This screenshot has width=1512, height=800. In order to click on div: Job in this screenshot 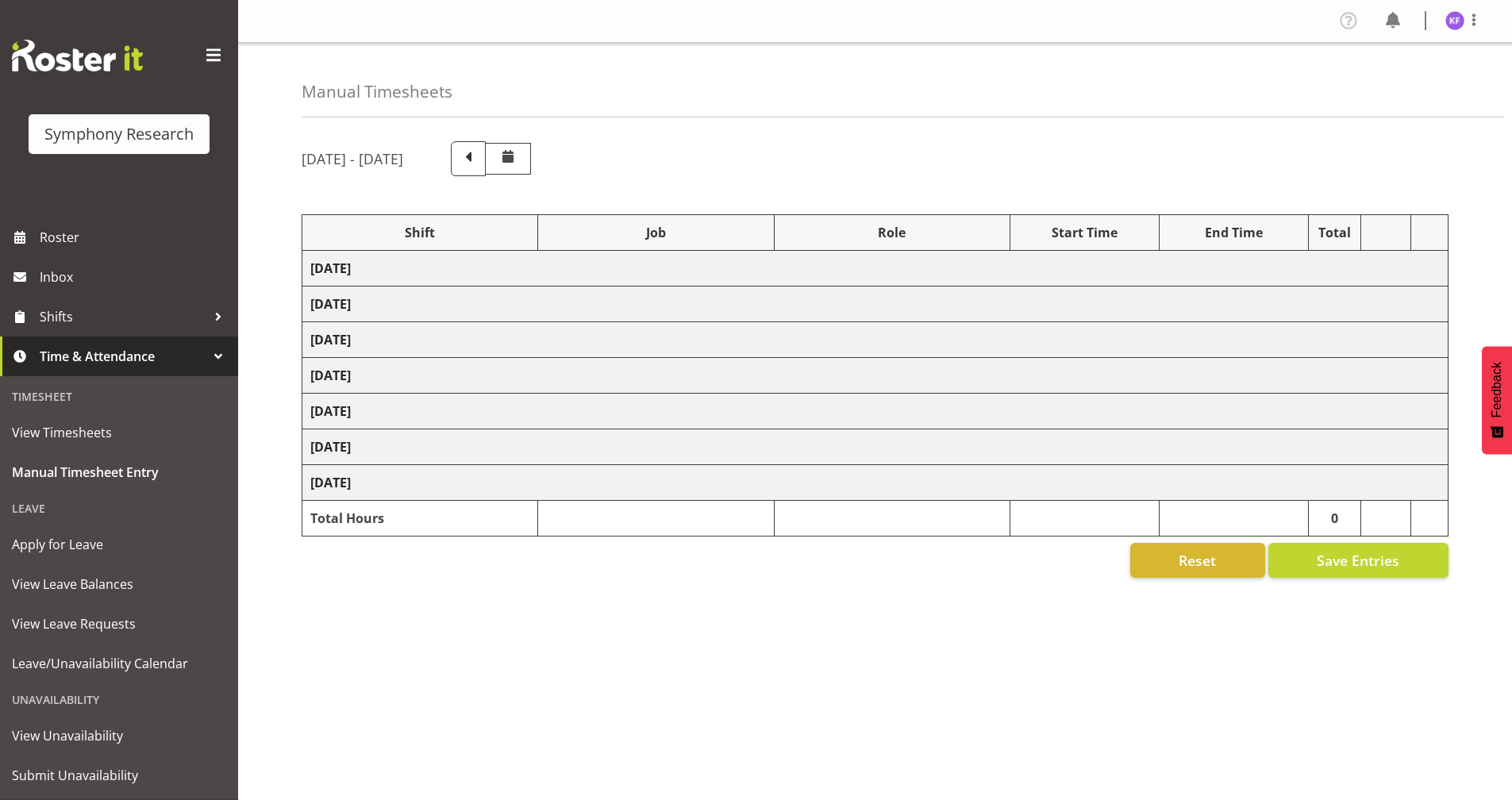, I will do `click(655, 232)`.